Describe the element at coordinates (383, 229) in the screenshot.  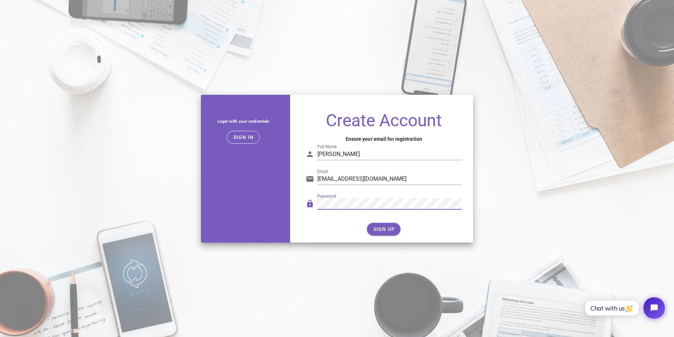
I see `span: SIGN UP` at that location.